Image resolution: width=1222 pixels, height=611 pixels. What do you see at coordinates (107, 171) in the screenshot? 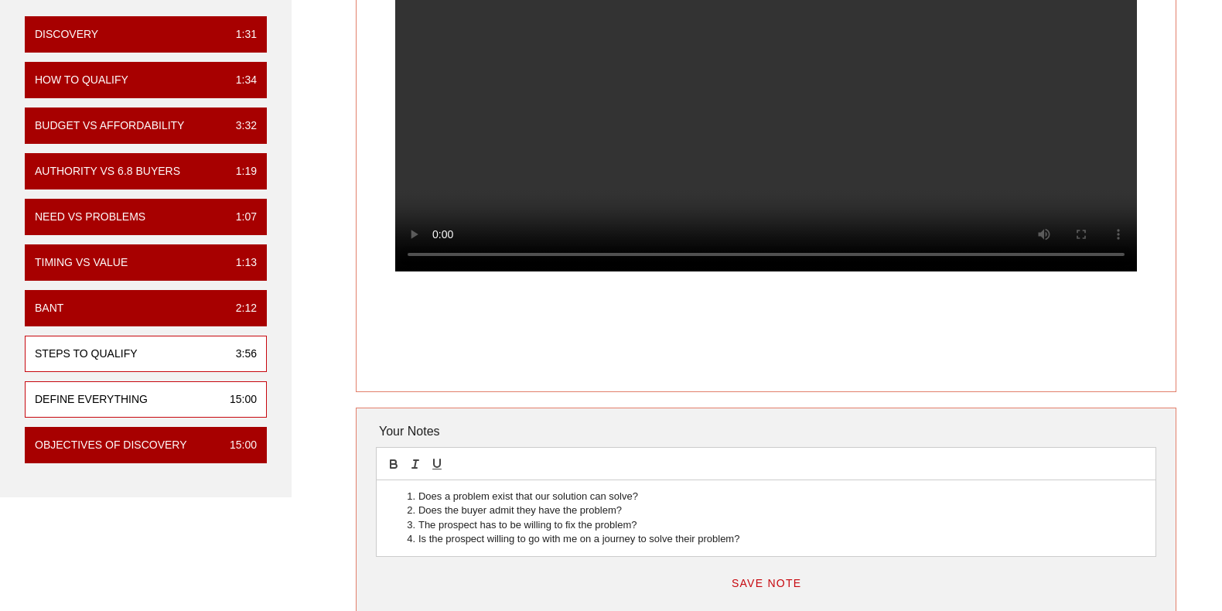
I see `div: Authority vs 6.8 Buyers` at bounding box center [107, 171].